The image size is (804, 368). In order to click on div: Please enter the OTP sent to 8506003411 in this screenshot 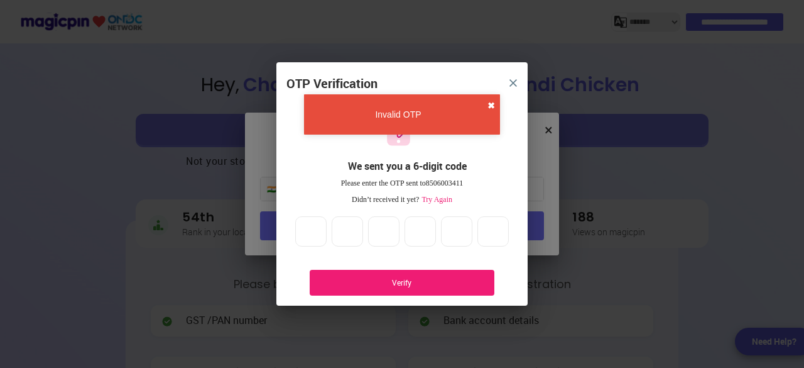, I will do `click(402, 183)`.